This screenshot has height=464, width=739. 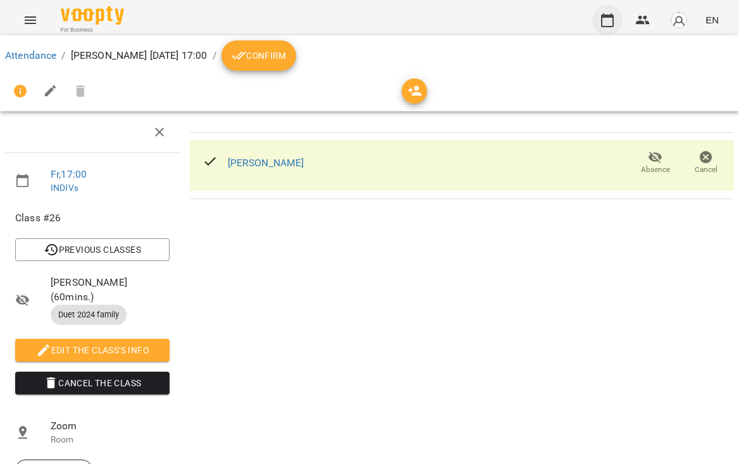 I want to click on span: Cancel, so click(x=706, y=170).